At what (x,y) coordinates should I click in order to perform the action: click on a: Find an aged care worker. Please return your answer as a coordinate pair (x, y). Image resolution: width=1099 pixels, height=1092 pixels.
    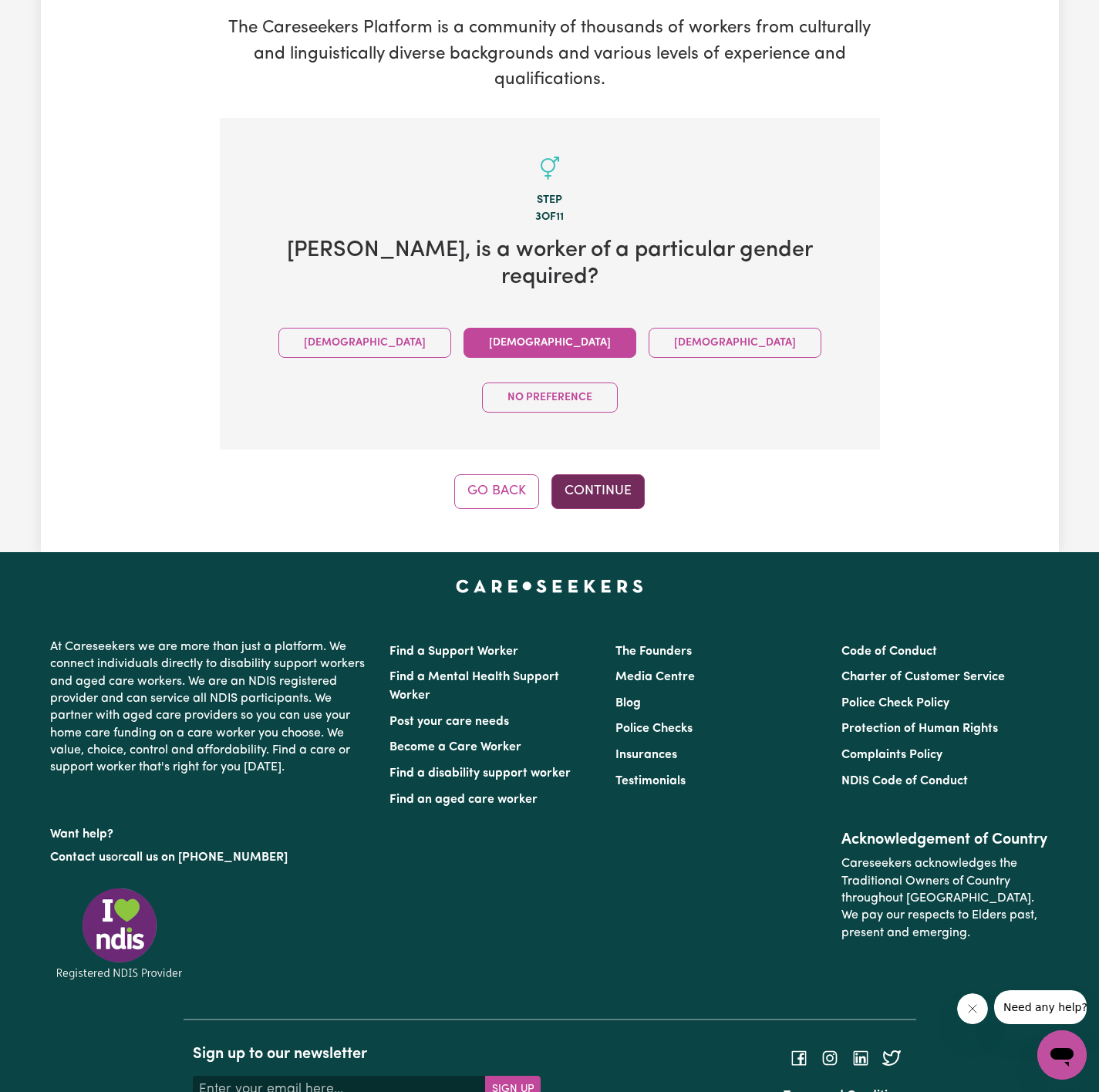
    Looking at the image, I should click on (464, 801).